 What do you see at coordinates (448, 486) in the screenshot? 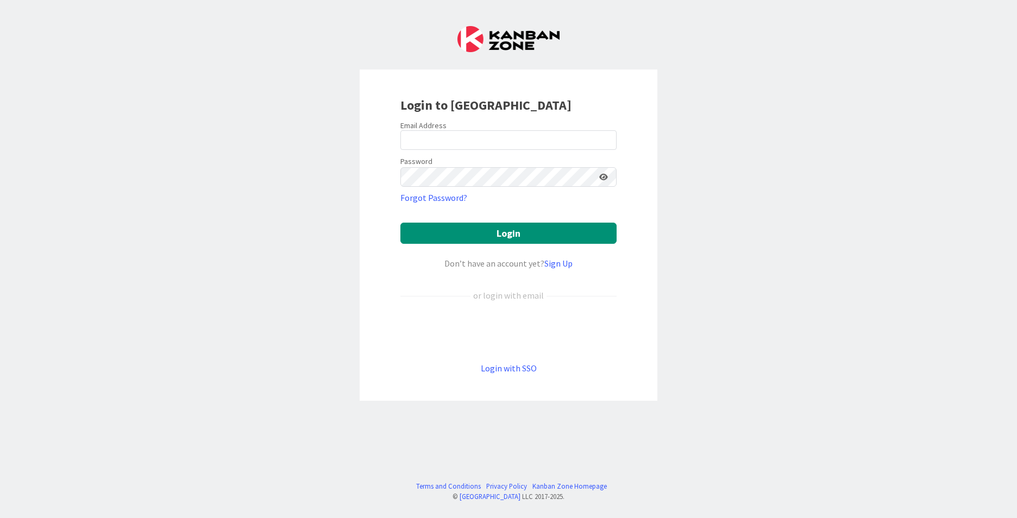
I see `a: Terms and Conditions` at bounding box center [448, 486].